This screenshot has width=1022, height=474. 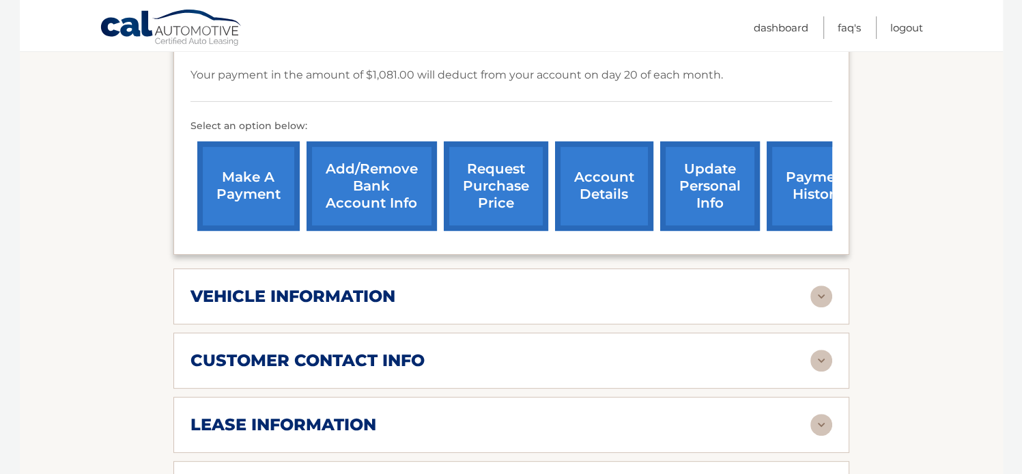 What do you see at coordinates (249, 186) in the screenshot?
I see `a: make a payment` at bounding box center [249, 186].